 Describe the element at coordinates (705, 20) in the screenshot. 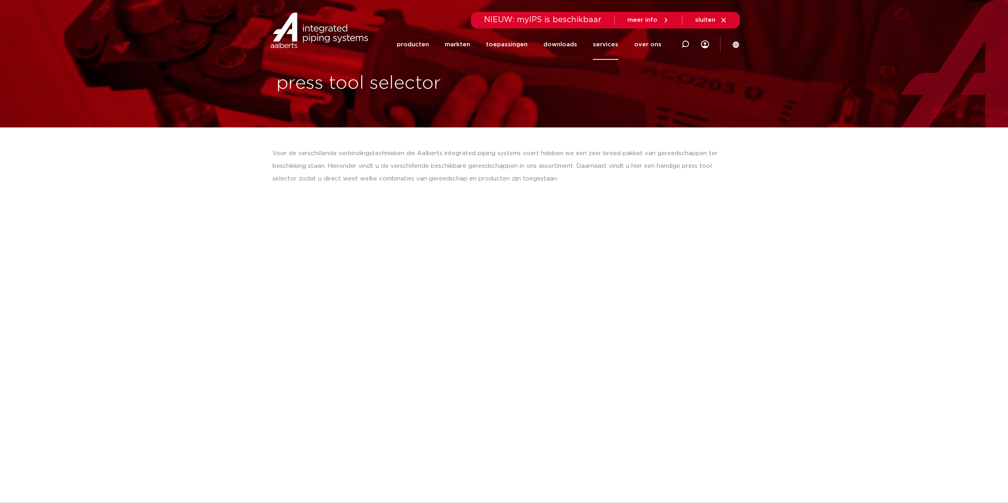

I see `span: sluiten` at that location.